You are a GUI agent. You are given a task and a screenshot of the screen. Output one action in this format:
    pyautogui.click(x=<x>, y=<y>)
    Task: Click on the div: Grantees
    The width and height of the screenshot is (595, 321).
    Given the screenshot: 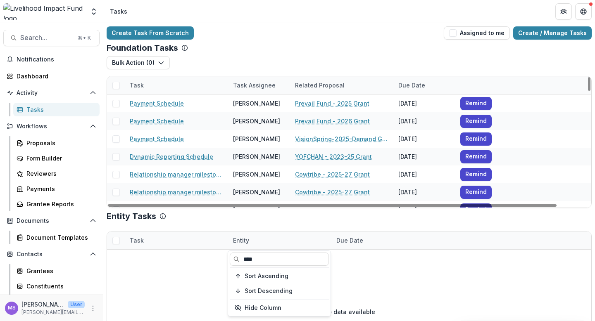 What is the action you would take?
    pyautogui.click(x=59, y=271)
    